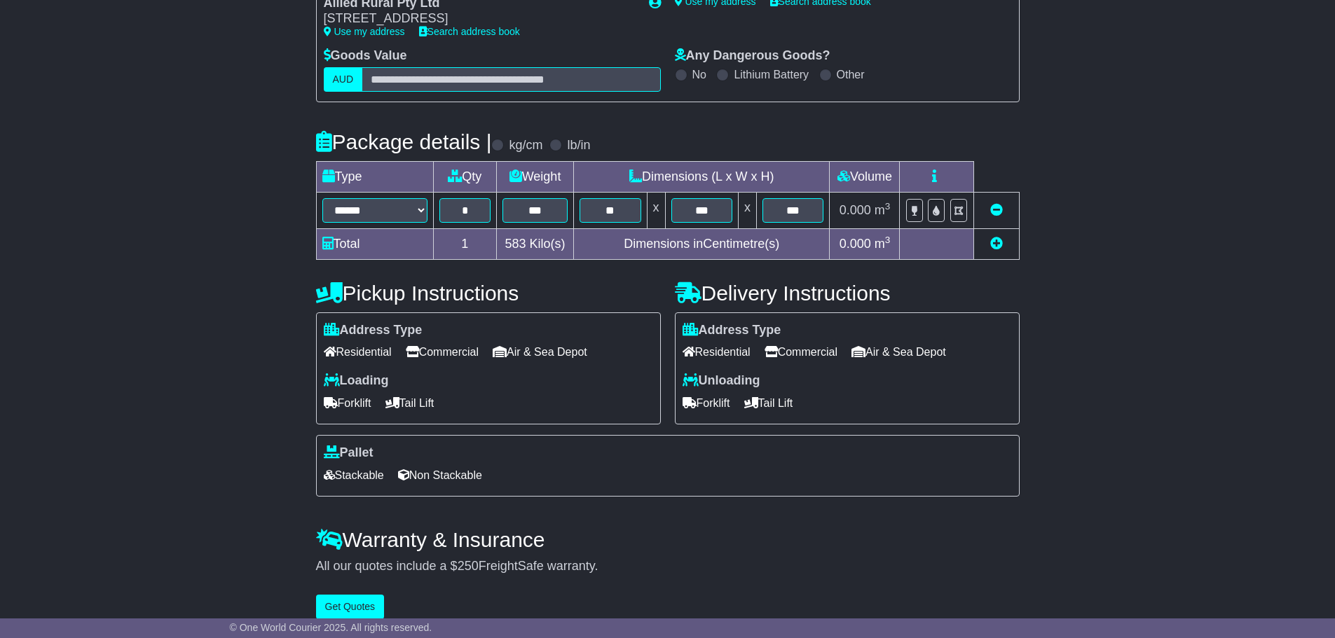 This screenshot has height=638, width=1335. Describe the element at coordinates (365, 56) in the screenshot. I see `label: Goods Value` at that location.